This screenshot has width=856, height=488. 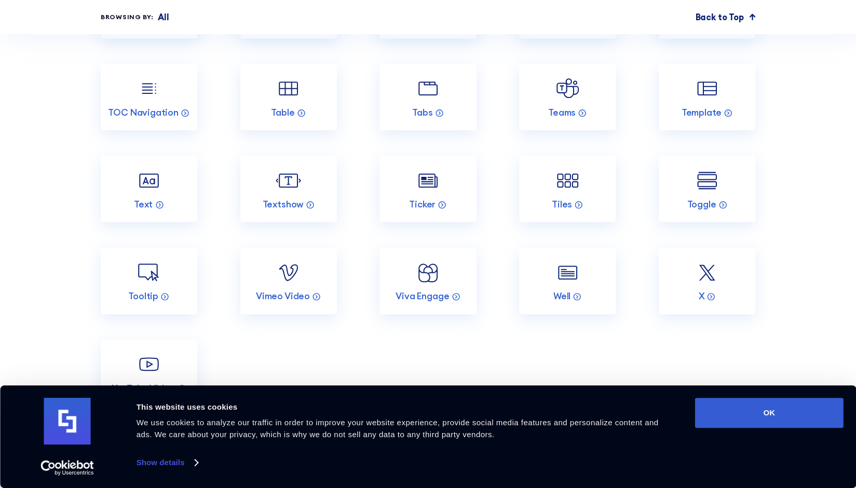 I want to click on a: Tooltip, so click(x=149, y=281).